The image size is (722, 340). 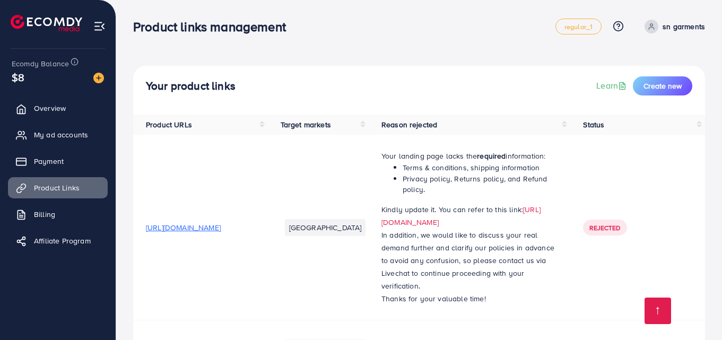 I want to click on span: Reason rejected, so click(x=409, y=125).